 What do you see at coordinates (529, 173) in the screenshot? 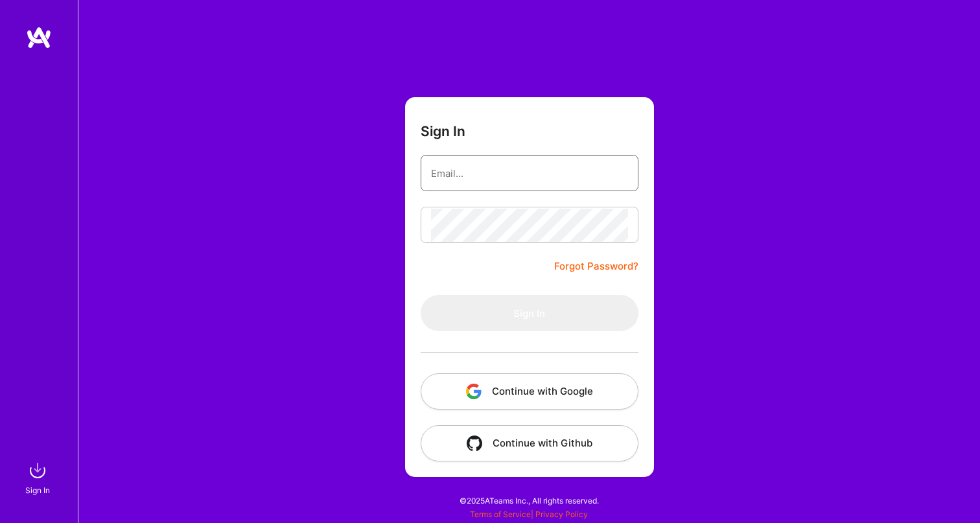
I see `input: Email...` at bounding box center [529, 173].